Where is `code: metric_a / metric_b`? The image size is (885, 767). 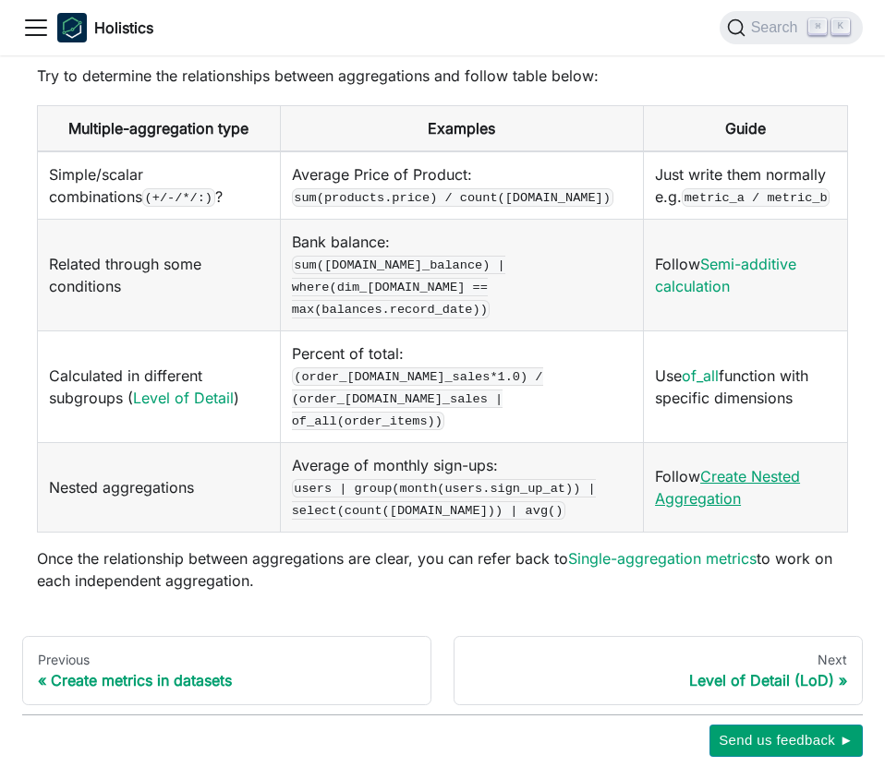 code: metric_a / metric_b is located at coordinates (755, 198).